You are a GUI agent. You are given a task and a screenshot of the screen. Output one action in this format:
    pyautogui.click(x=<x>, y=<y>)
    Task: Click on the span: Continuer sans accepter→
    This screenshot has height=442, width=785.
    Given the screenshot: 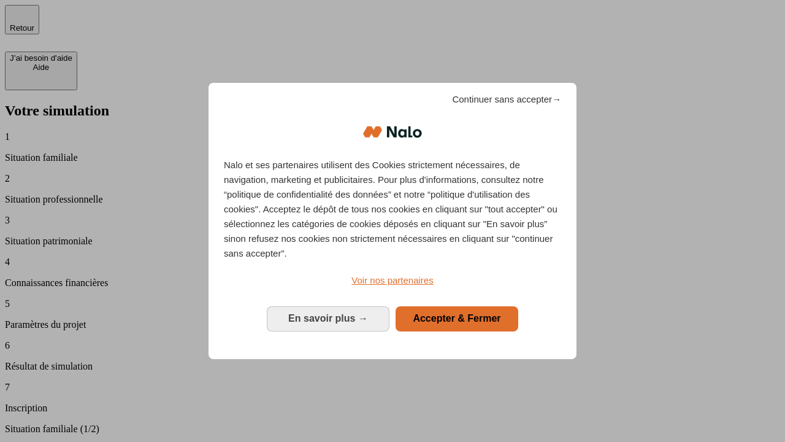 What is the action you would take?
    pyautogui.click(x=507, y=99)
    